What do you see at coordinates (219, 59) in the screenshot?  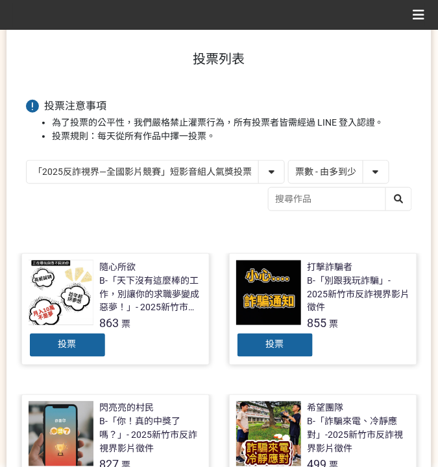 I see `h1: 投票列表` at bounding box center [219, 59].